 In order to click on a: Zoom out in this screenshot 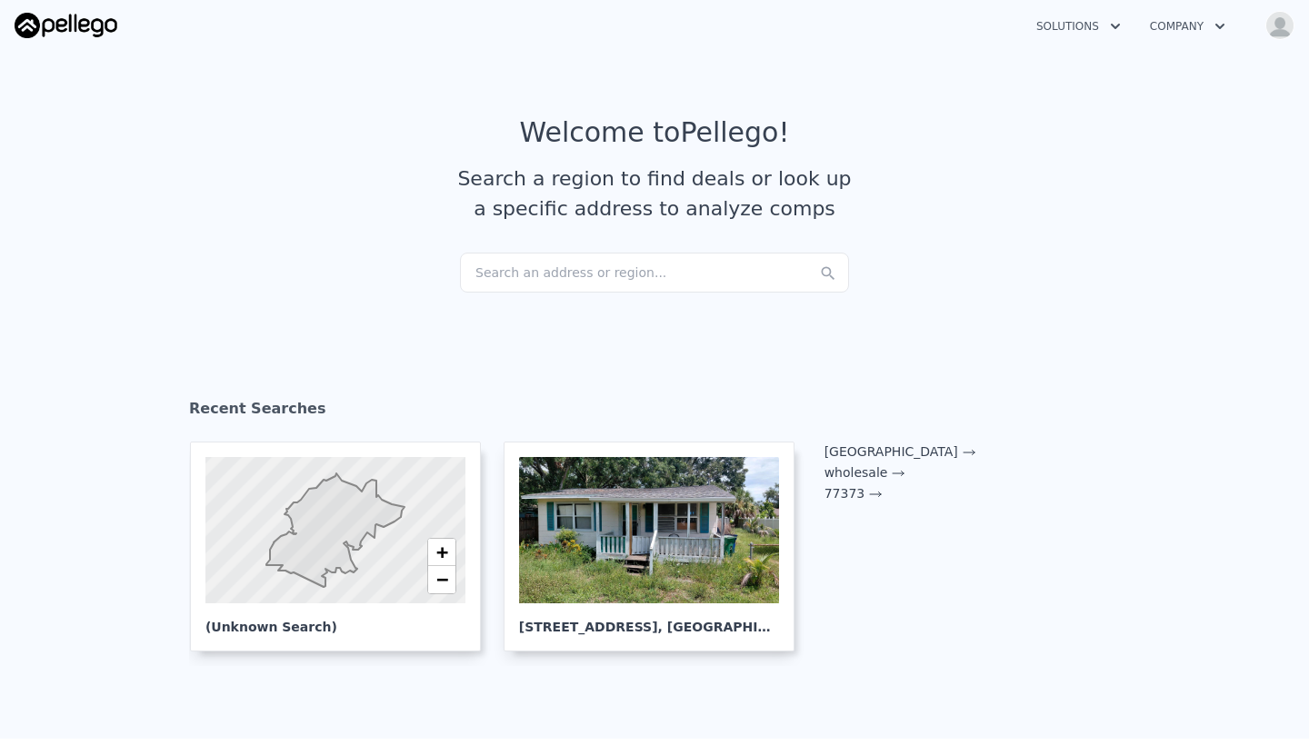, I will do `click(442, 580)`.